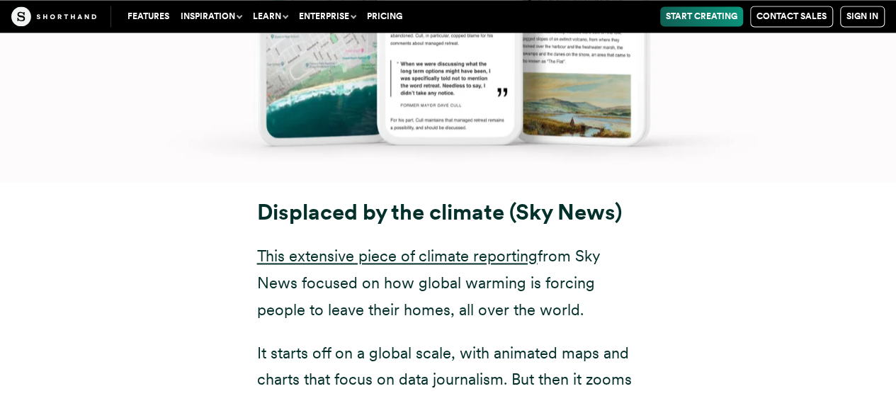  What do you see at coordinates (327, 16) in the screenshot?
I see `button: Enterprise` at bounding box center [327, 16].